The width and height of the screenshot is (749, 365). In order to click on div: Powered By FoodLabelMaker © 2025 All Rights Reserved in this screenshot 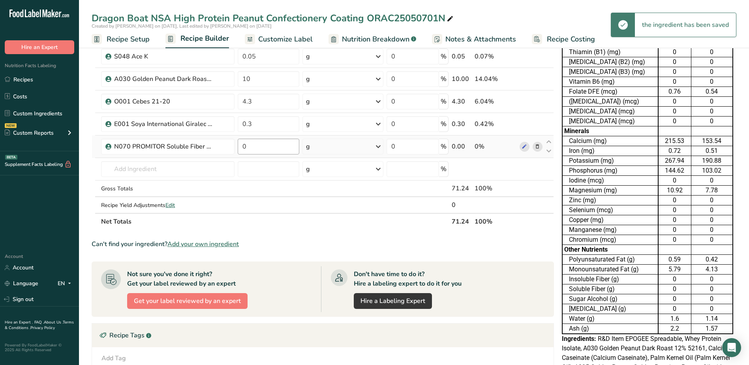, I will do `click(40, 348)`.